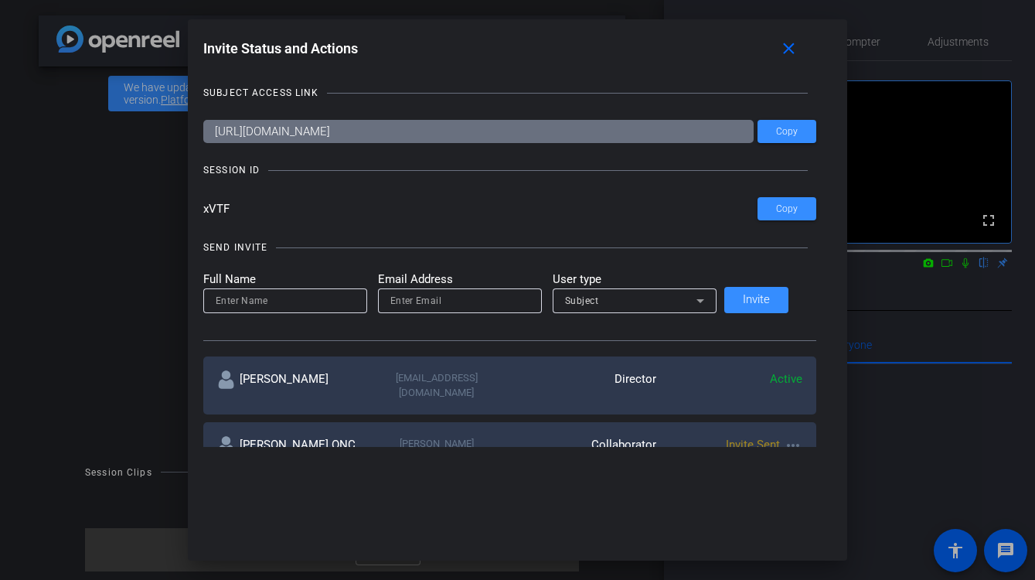  Describe the element at coordinates (231, 170) in the screenshot. I see `div: SESSION ID` at that location.